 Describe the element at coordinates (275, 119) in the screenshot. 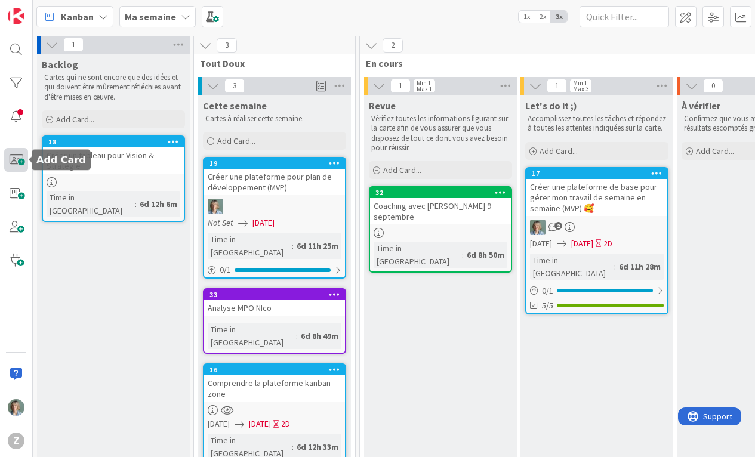

I see `p: Cartes à réaliser cette semaine.` at that location.